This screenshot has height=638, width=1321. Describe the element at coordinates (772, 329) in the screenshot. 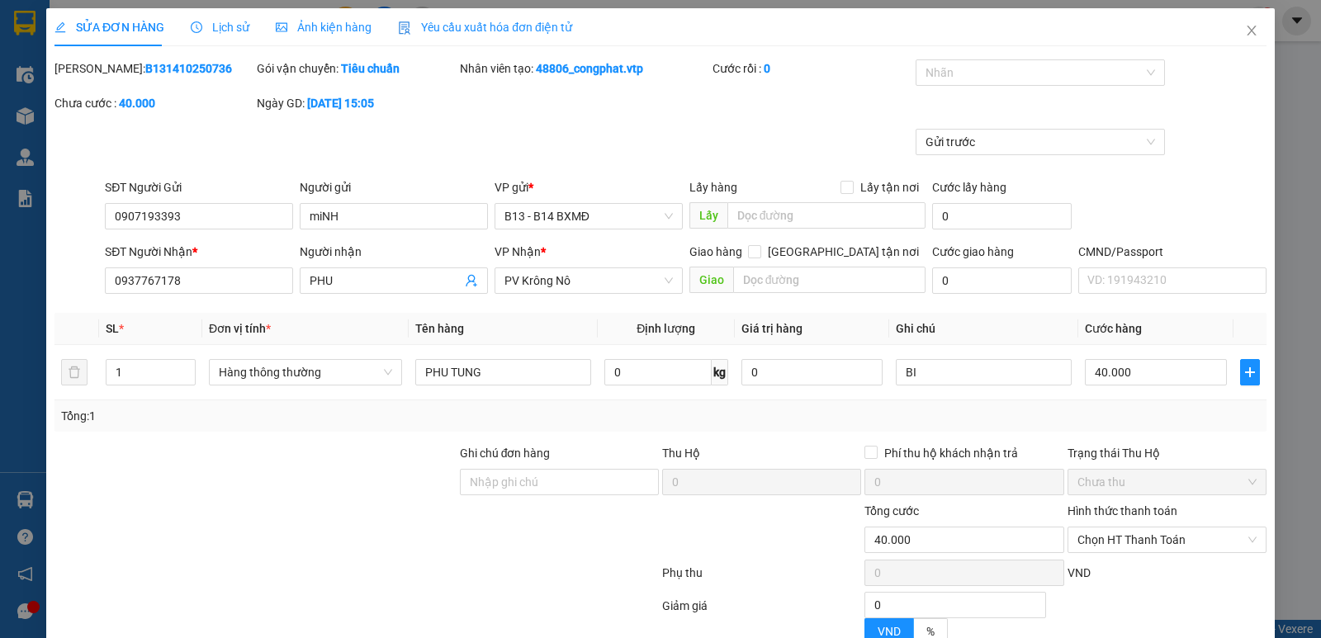

I see `span: Giá trị hàng` at that location.